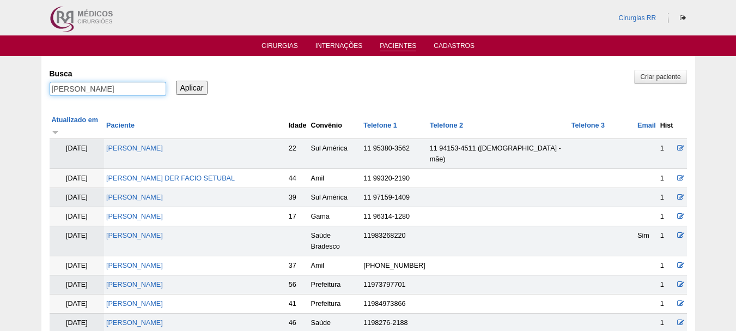 The height and width of the screenshot is (331, 736). I want to click on td: 56, so click(298, 284).